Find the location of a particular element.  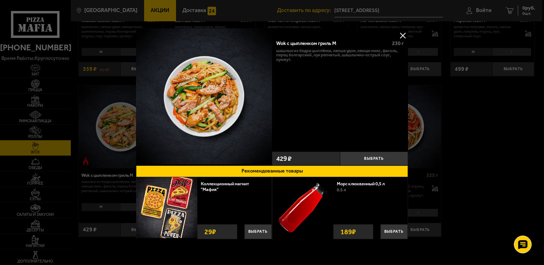

button: Рекомендованные товары is located at coordinates (272, 171).